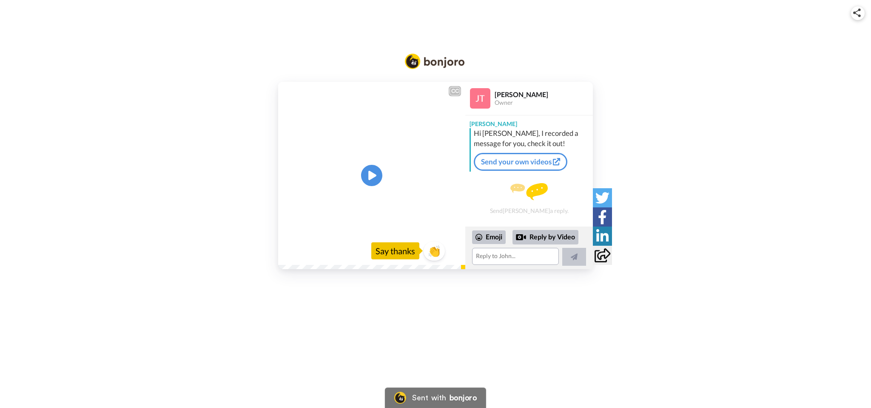 Image resolution: width=871 pixels, height=408 pixels. Describe the element at coordinates (455, 91) in the screenshot. I see `div: CC` at that location.